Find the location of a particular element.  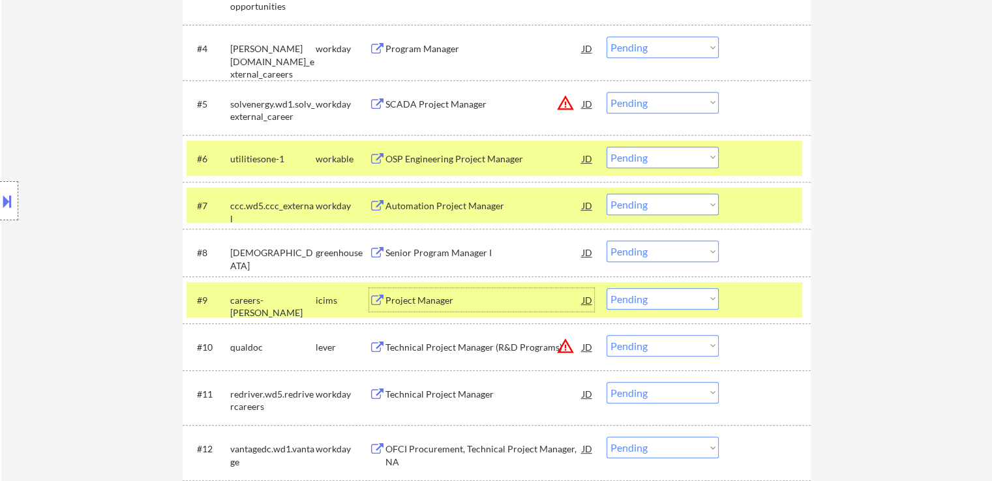

div: Senior Program Manager I is located at coordinates (484, 253).